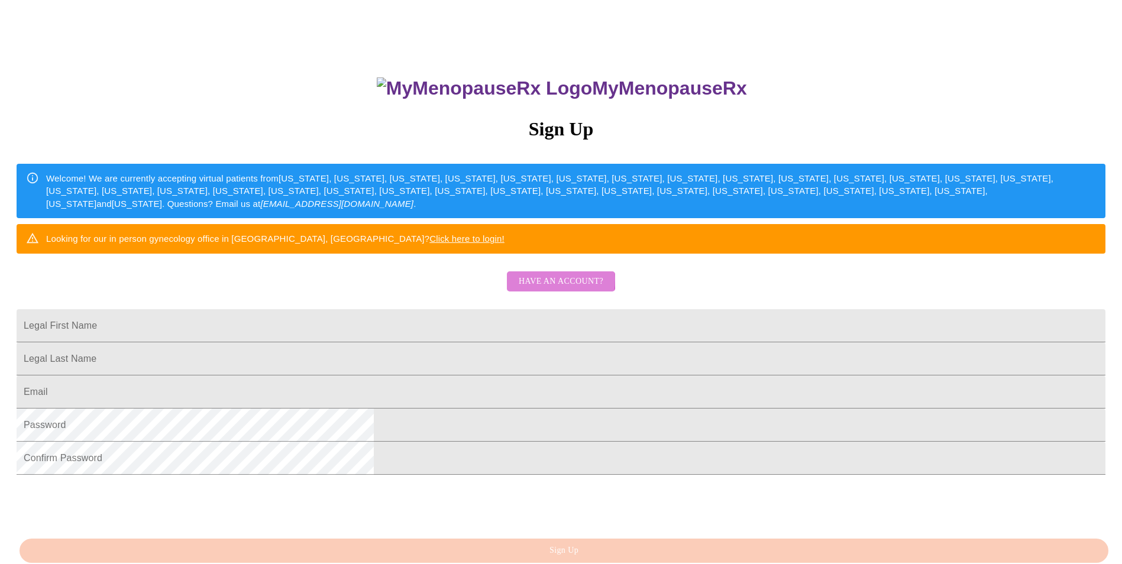 Image resolution: width=1122 pixels, height=564 pixels. What do you see at coordinates (561, 129) in the screenshot?
I see `h3: Sign Up` at bounding box center [561, 129].